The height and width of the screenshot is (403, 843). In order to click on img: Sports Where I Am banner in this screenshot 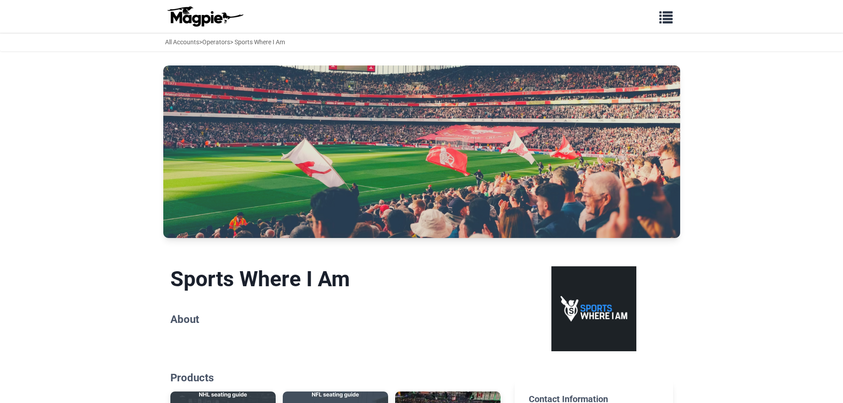, I will do `click(422, 152)`.